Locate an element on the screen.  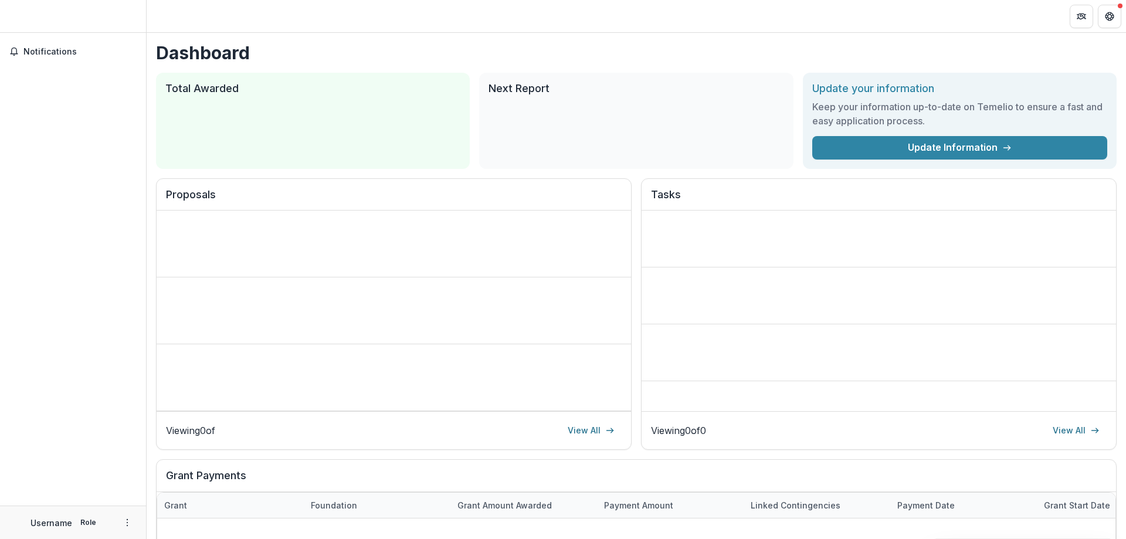
h2: Update your information is located at coordinates (960, 89).